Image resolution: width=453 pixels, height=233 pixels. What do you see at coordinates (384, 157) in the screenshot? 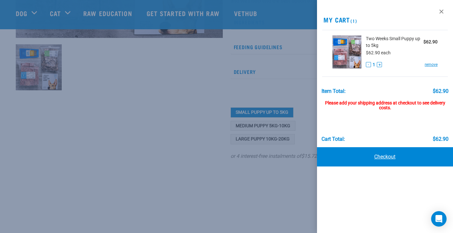
I see `a: Checkout` at bounding box center [384, 157].